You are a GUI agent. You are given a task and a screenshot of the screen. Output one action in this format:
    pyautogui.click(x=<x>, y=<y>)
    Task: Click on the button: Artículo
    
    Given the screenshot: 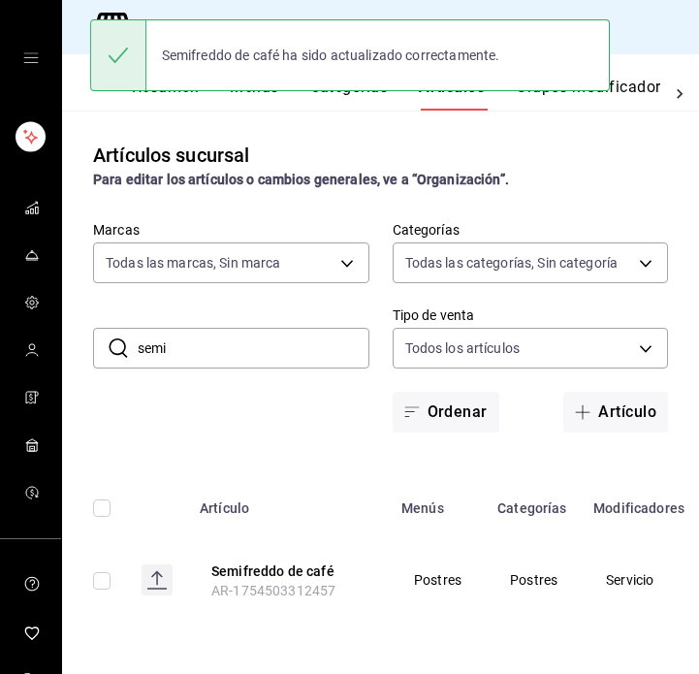 What is the action you would take?
    pyautogui.click(x=616, y=412)
    